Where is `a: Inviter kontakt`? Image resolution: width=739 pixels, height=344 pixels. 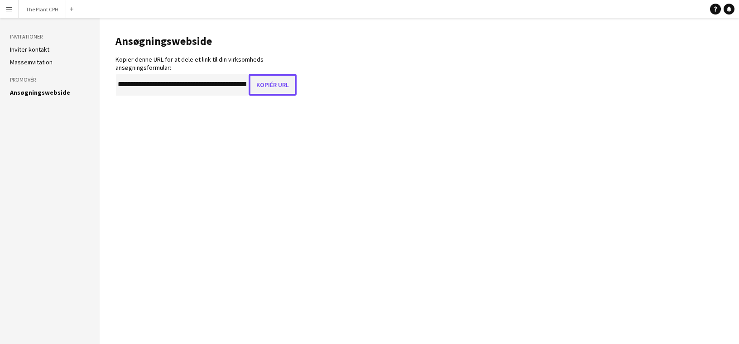
a: Inviter kontakt is located at coordinates (29, 49).